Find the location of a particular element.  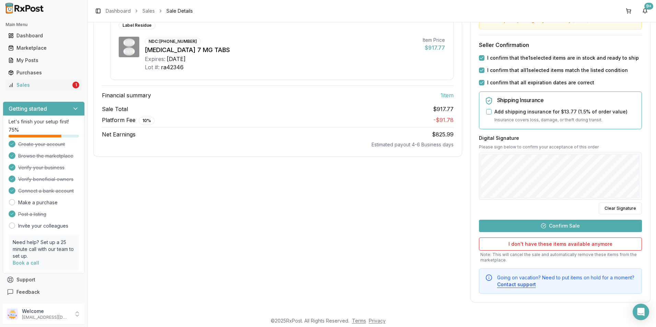

div: Expires: is located at coordinates (155, 59).